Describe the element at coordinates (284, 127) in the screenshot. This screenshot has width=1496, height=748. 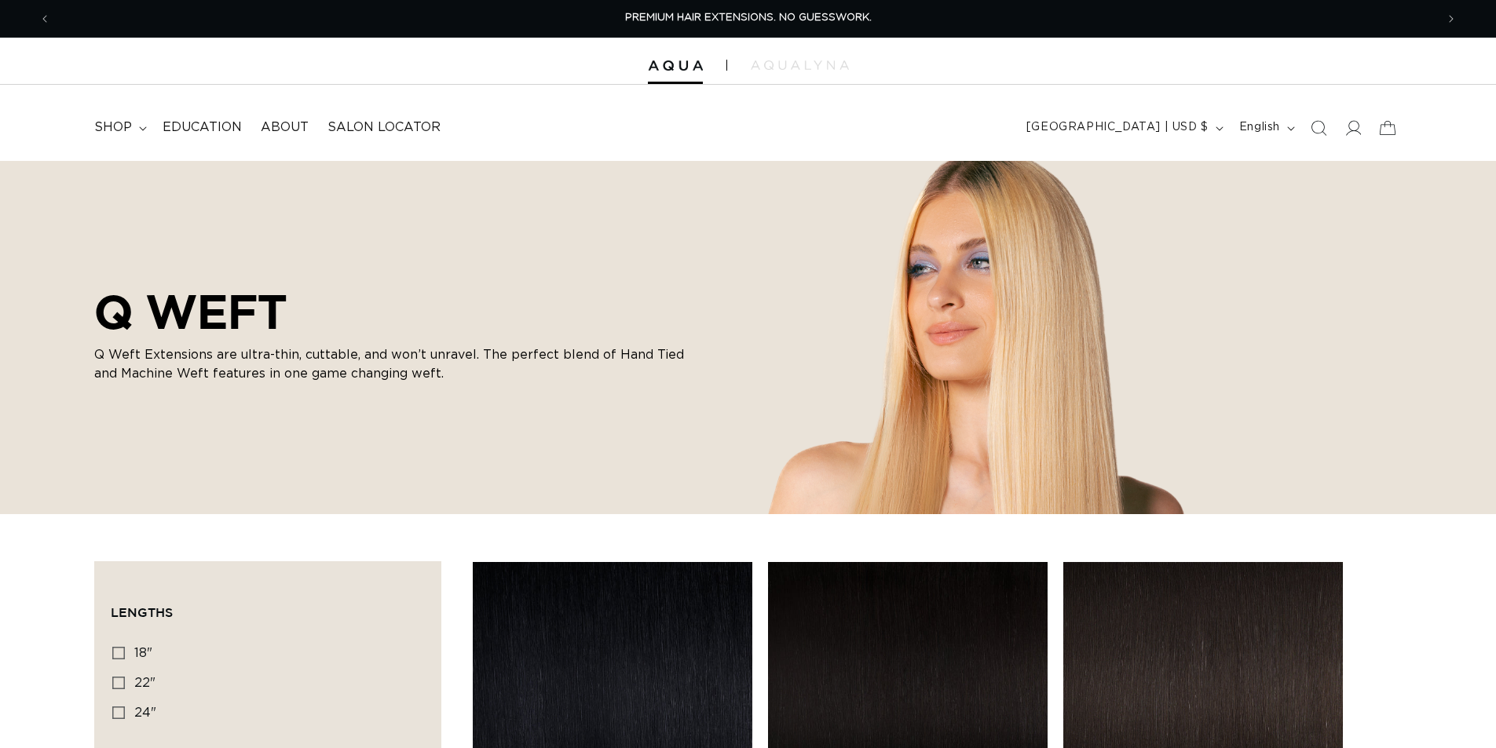
I see `a: About` at that location.